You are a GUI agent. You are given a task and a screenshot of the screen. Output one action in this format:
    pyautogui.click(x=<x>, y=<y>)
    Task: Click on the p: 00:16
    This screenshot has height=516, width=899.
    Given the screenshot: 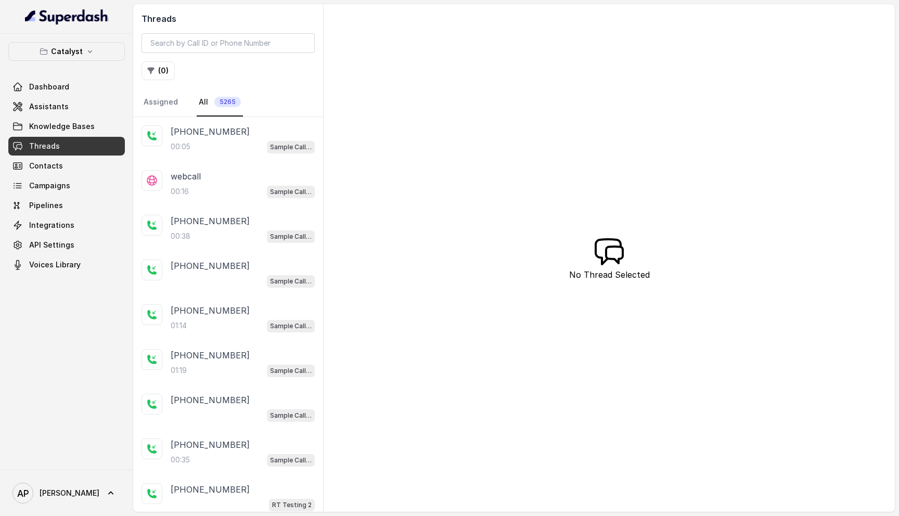 What is the action you would take?
    pyautogui.click(x=179, y=191)
    